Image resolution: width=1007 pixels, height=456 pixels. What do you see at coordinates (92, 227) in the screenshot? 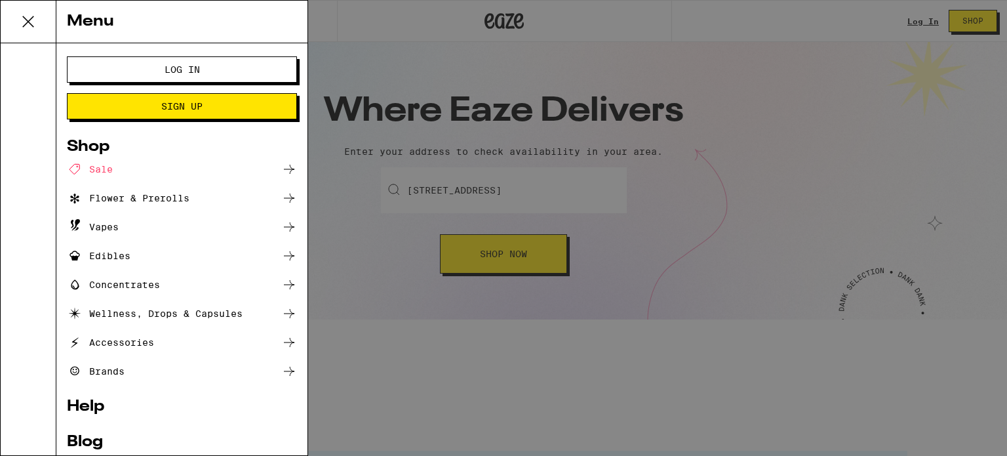
I see `div: Vapes` at bounding box center [92, 227].